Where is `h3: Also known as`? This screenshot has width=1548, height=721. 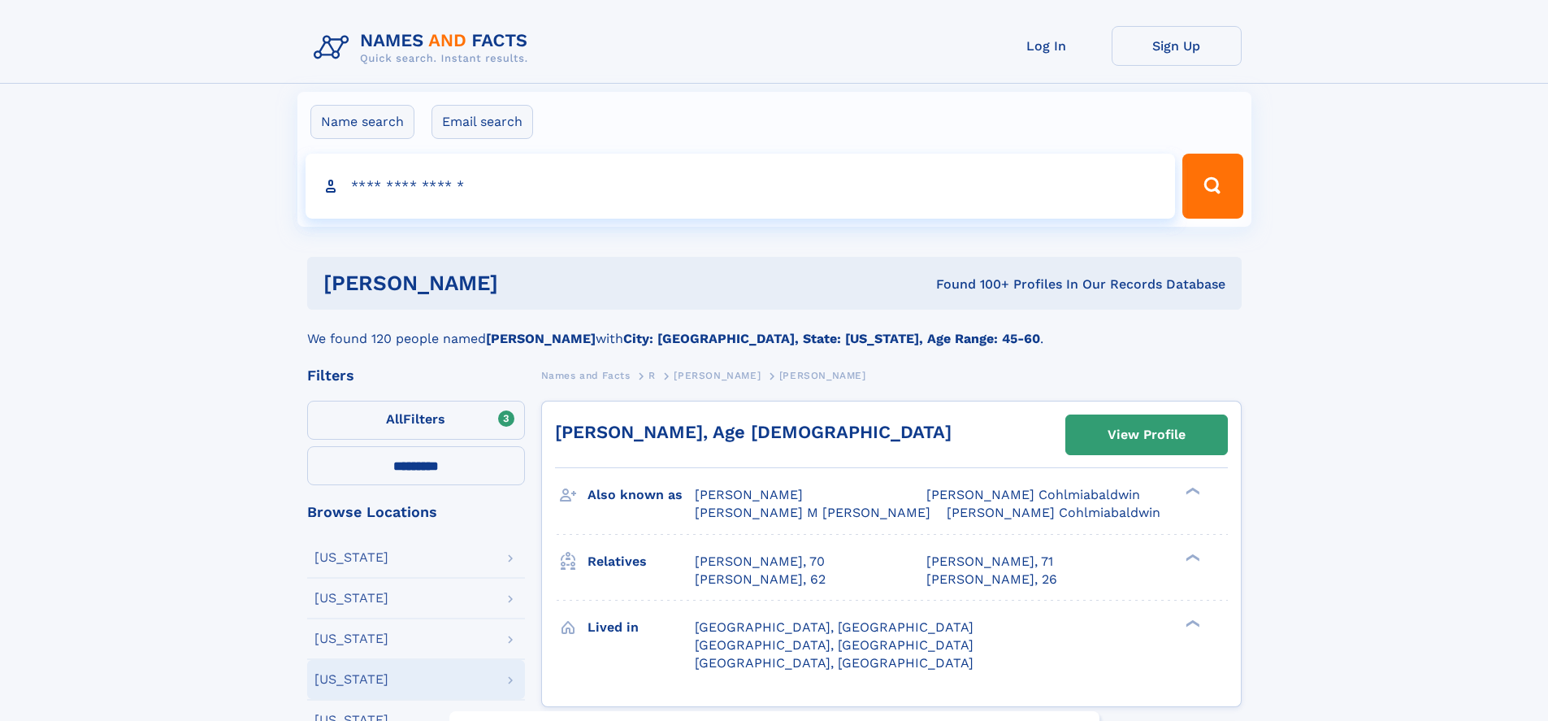
h3: Also known as is located at coordinates (641, 495).